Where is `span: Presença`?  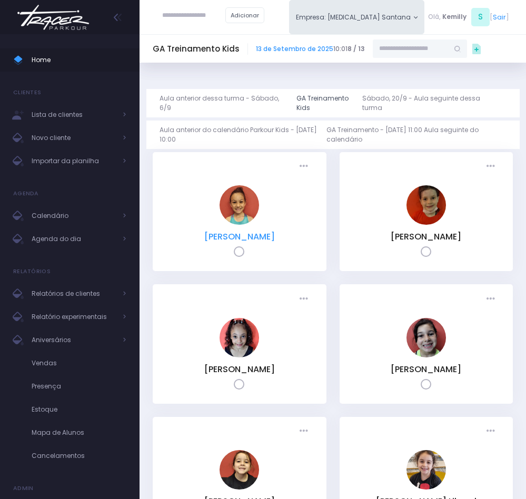 span: Presença is located at coordinates (79, 386).